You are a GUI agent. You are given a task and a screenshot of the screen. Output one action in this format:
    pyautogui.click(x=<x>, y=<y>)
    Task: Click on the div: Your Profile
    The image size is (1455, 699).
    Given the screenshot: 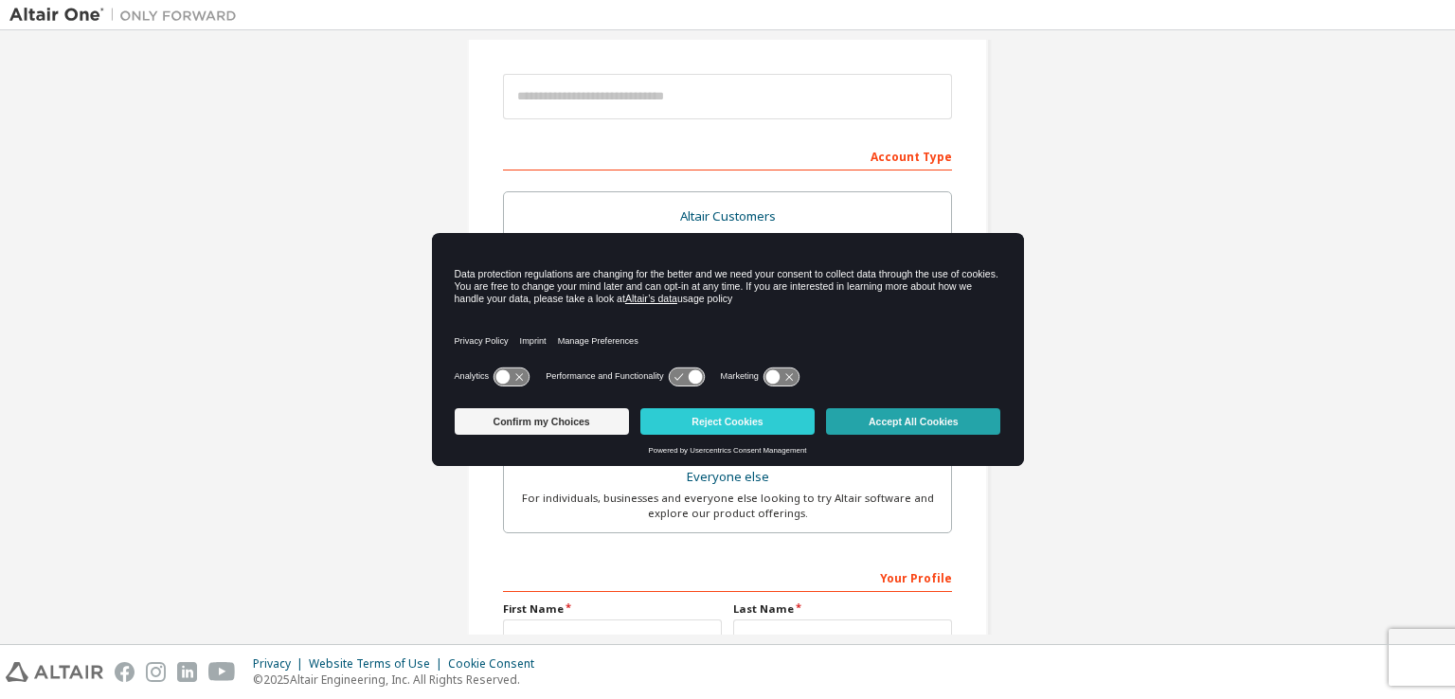 What is the action you would take?
    pyautogui.click(x=727, y=577)
    